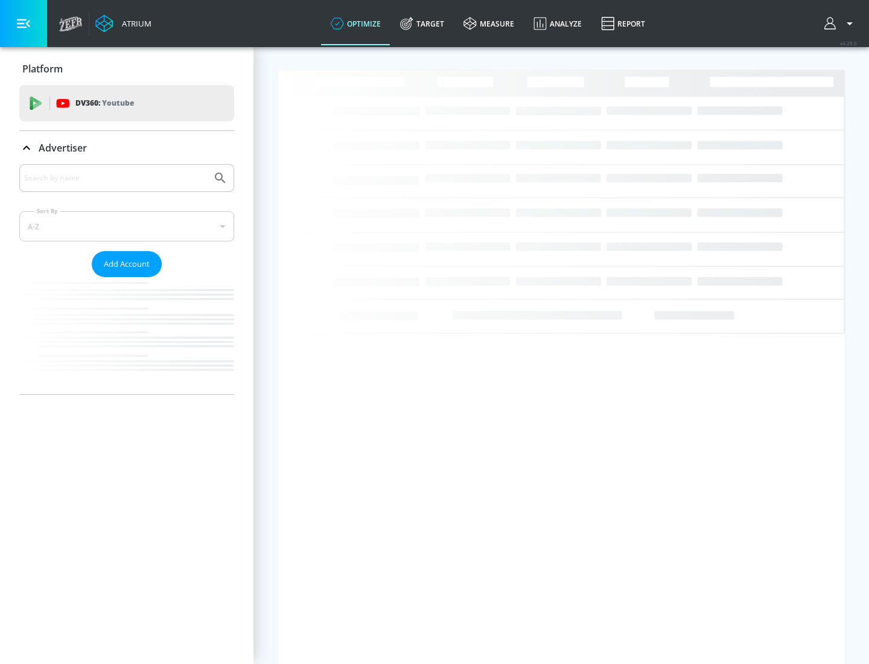 This screenshot has width=869, height=664. Describe the element at coordinates (127, 103) in the screenshot. I see `div: DV360: Youtube` at that location.